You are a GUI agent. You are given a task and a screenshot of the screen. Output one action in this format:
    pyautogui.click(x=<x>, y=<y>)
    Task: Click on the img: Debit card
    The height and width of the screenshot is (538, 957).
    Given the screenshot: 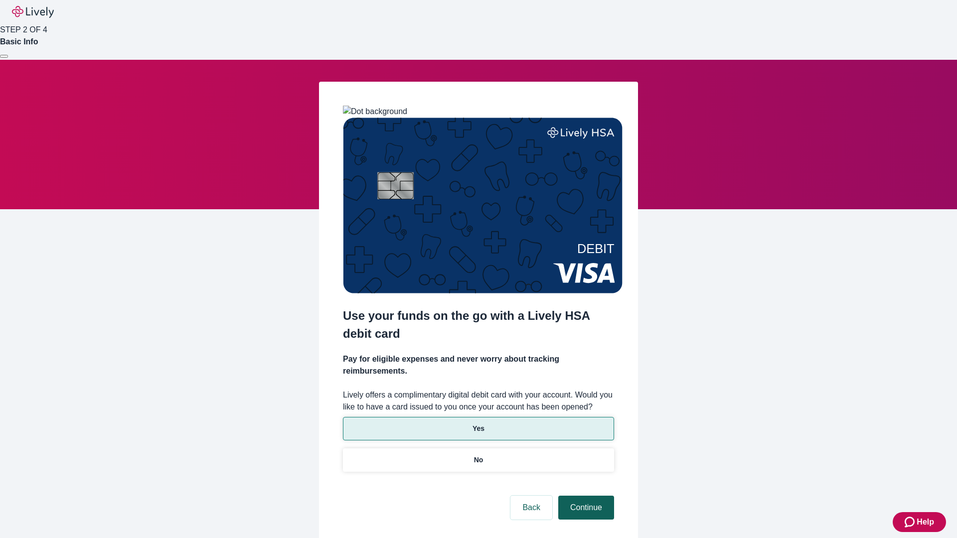 What is the action you would take?
    pyautogui.click(x=482, y=205)
    